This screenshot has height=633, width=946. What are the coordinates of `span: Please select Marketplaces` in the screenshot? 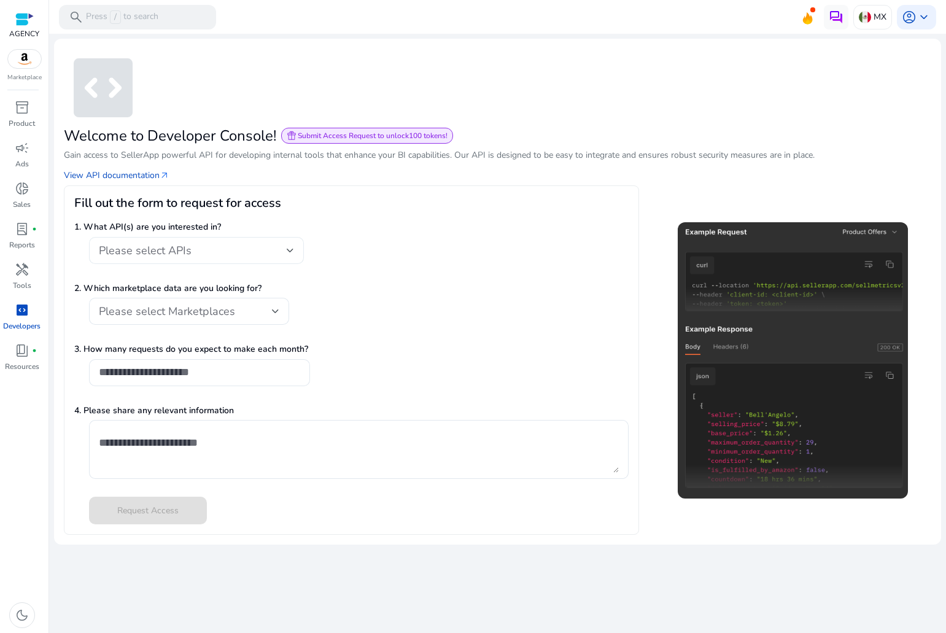 It's located at (167, 311).